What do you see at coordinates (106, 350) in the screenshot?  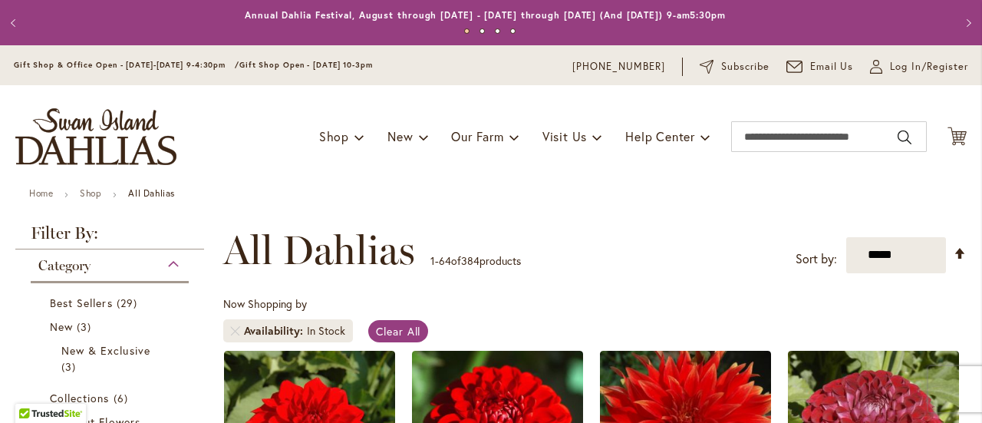 I see `span: New & Exclusive` at bounding box center [106, 350].